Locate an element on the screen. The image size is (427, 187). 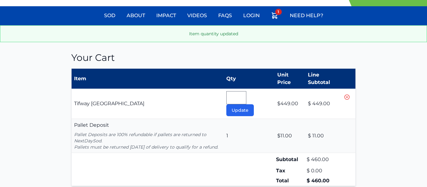
td: $ 0.00 is located at coordinates (325, 171).